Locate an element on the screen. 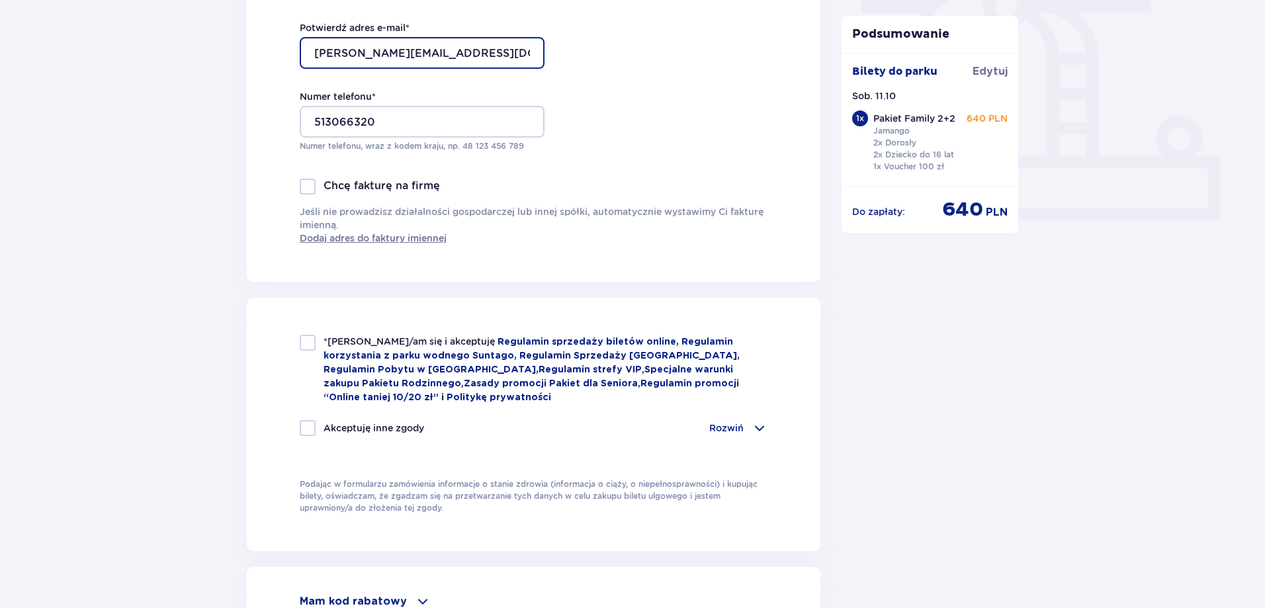  p: Chcę fakturę na firmę is located at coordinates (382, 186).